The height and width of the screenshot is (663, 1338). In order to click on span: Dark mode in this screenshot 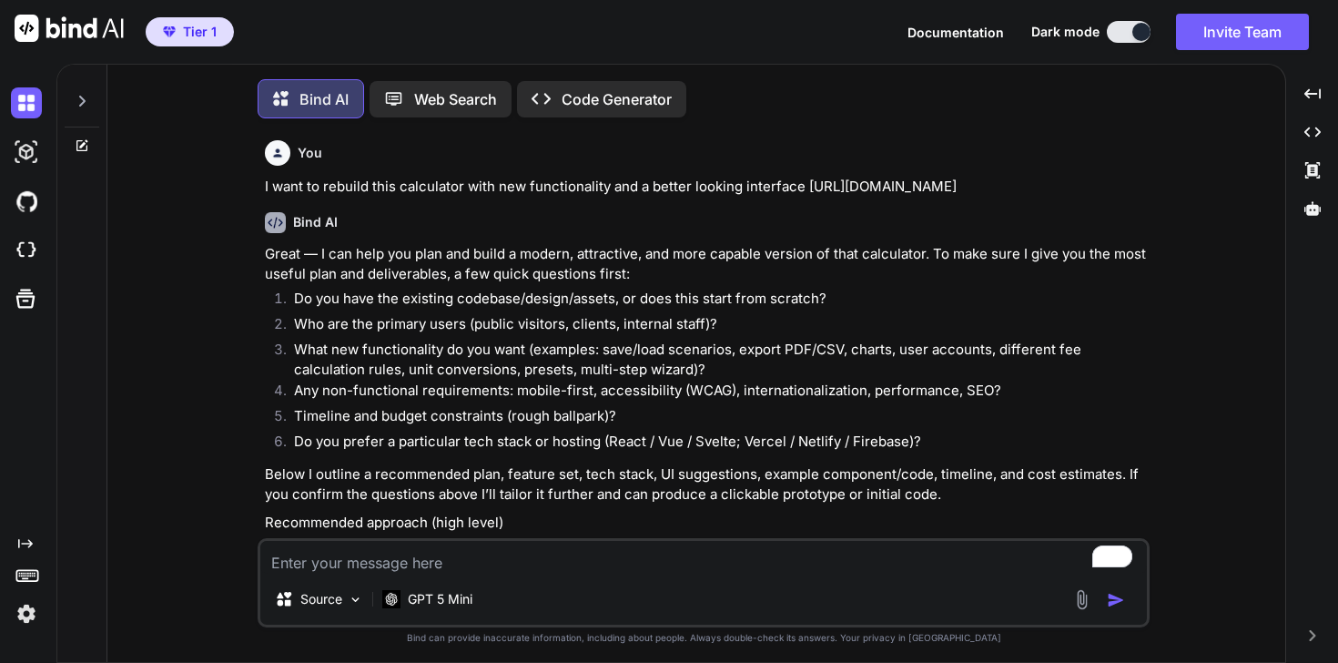, I will do `click(1065, 32)`.